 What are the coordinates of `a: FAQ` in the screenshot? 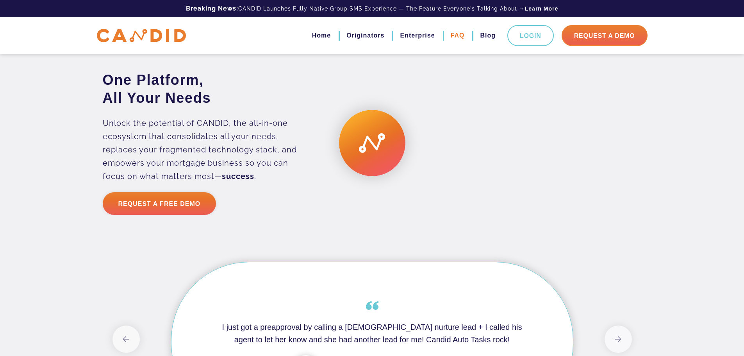 It's located at (458, 36).